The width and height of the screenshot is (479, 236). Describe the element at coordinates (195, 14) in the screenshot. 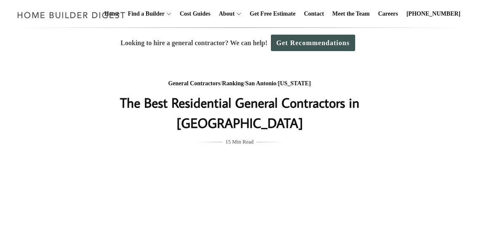

I see `a: Cost Guides` at that location.